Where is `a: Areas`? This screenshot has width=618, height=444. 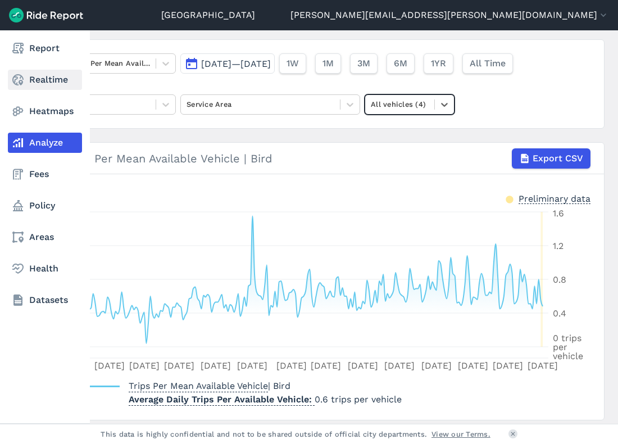
a: Areas is located at coordinates (45, 237).